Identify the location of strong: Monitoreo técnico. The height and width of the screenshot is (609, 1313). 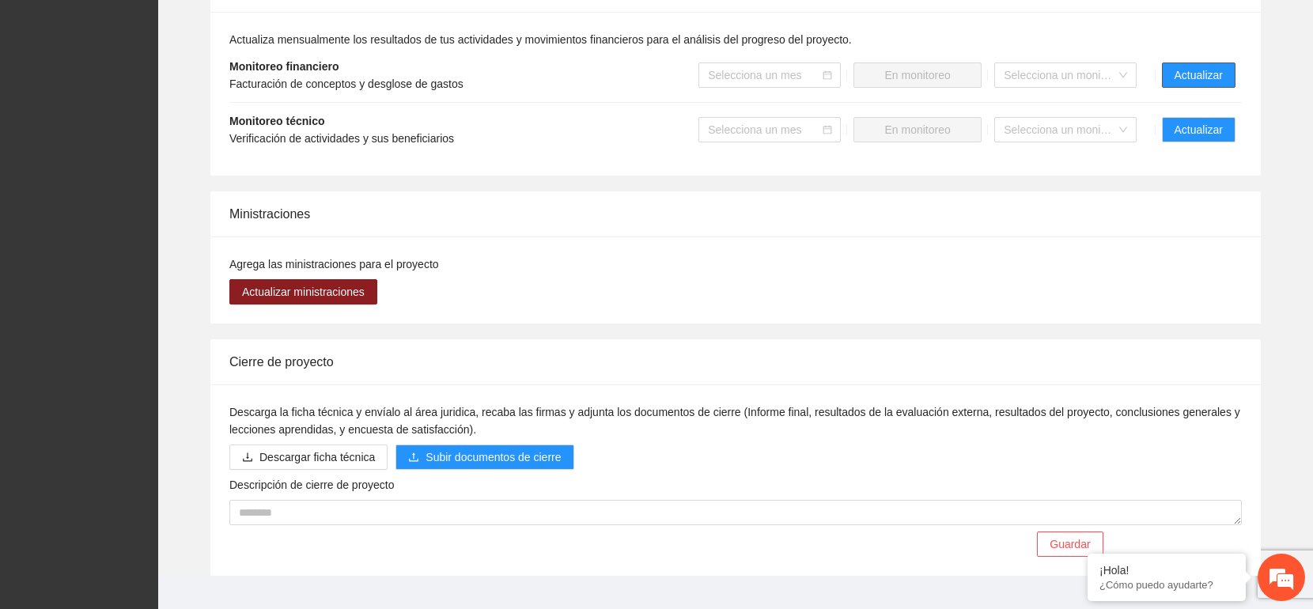
(277, 121).